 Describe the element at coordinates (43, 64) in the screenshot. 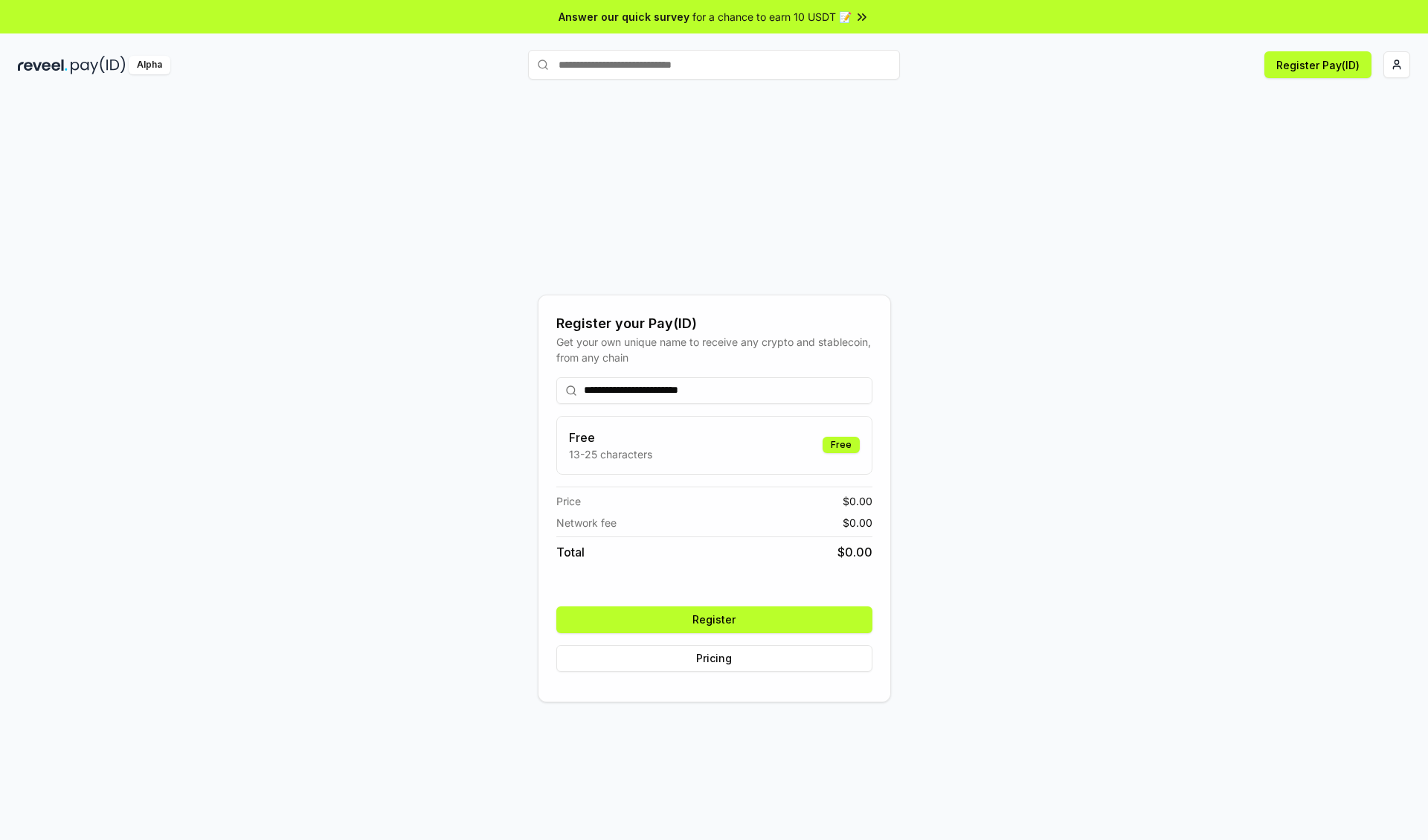

I see `img: reveel_dark` at that location.